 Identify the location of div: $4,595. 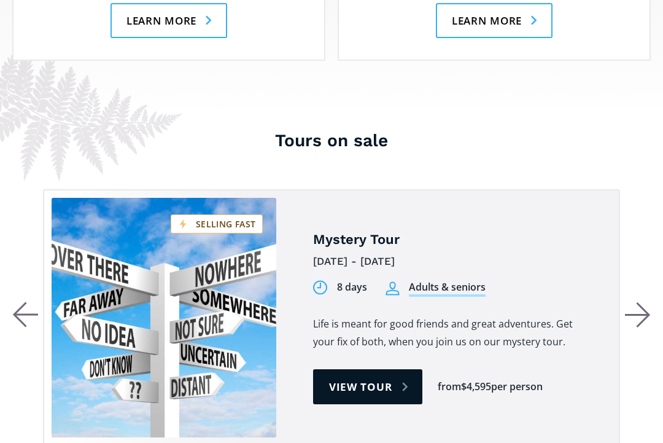
(476, 386).